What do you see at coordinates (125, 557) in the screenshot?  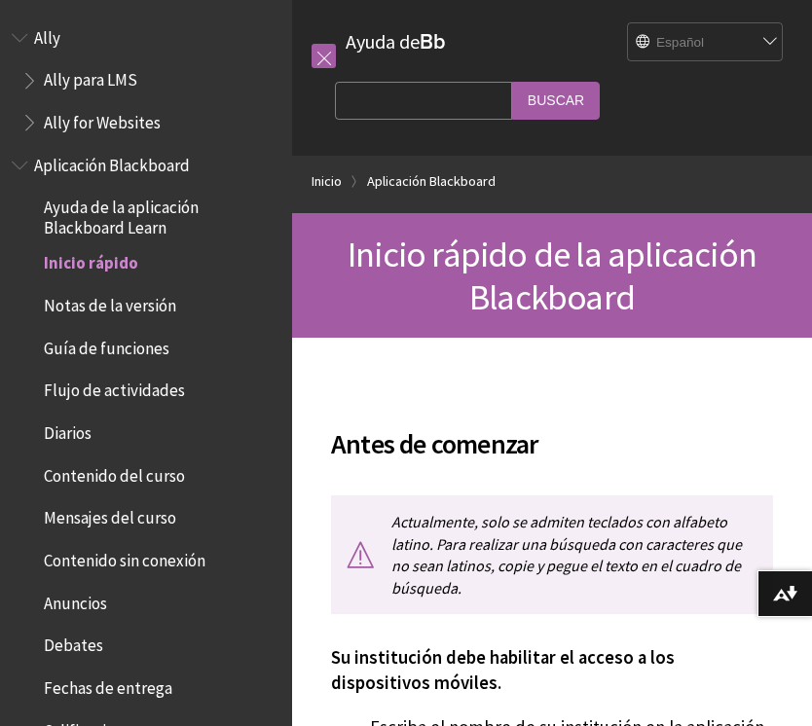 I see `span: Contenido sin conexión` at bounding box center [125, 557].